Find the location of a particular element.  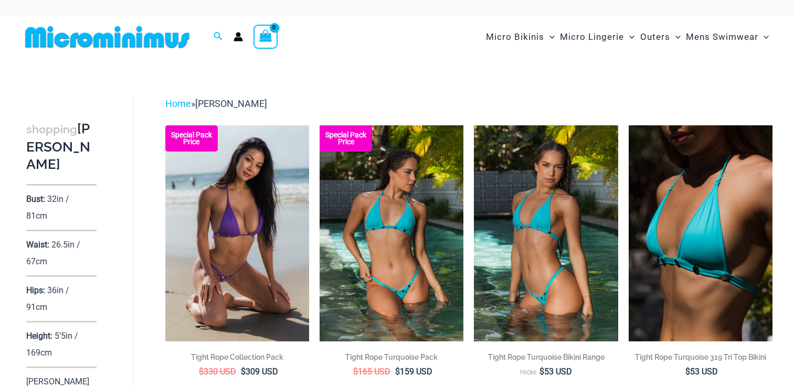

p: 32in / 81cm is located at coordinates (48, 207).